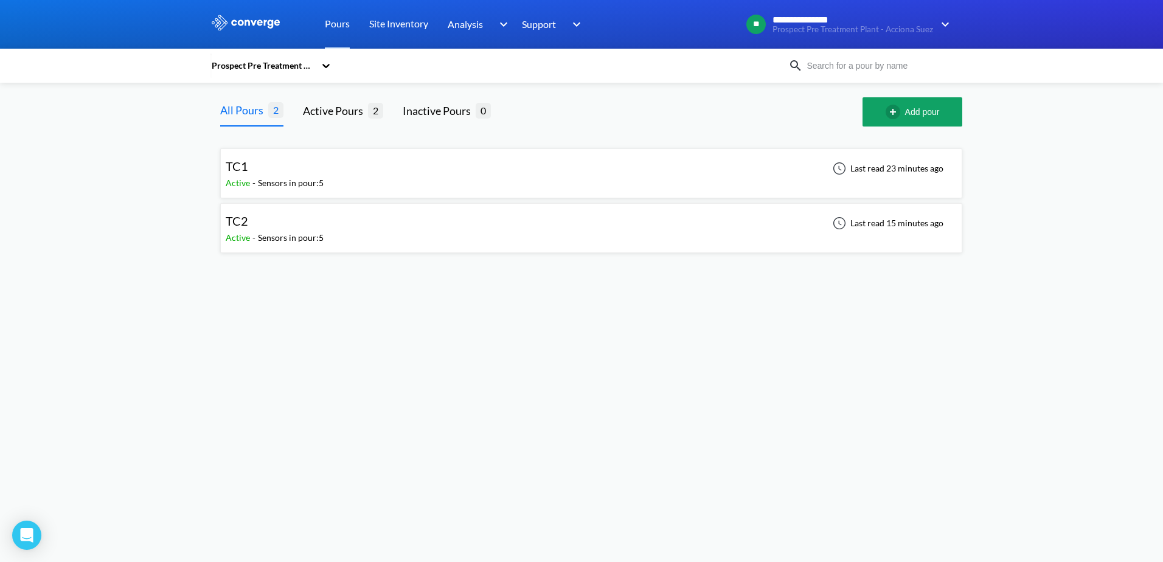  Describe the element at coordinates (796, 66) in the screenshot. I see `img: icon-search.svg` at that location.